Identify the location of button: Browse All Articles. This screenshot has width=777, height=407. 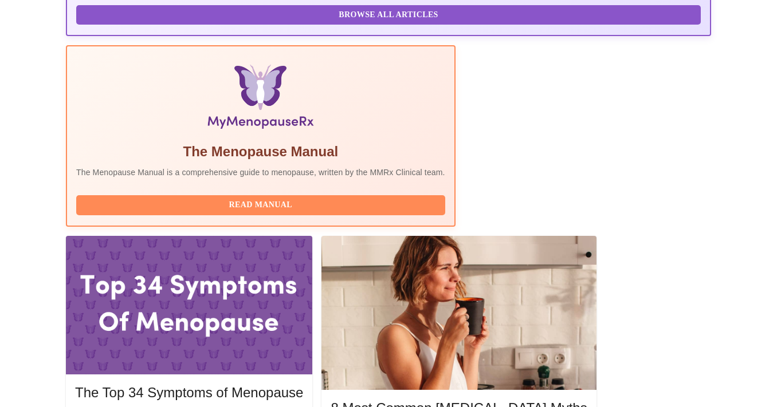
(388, 15).